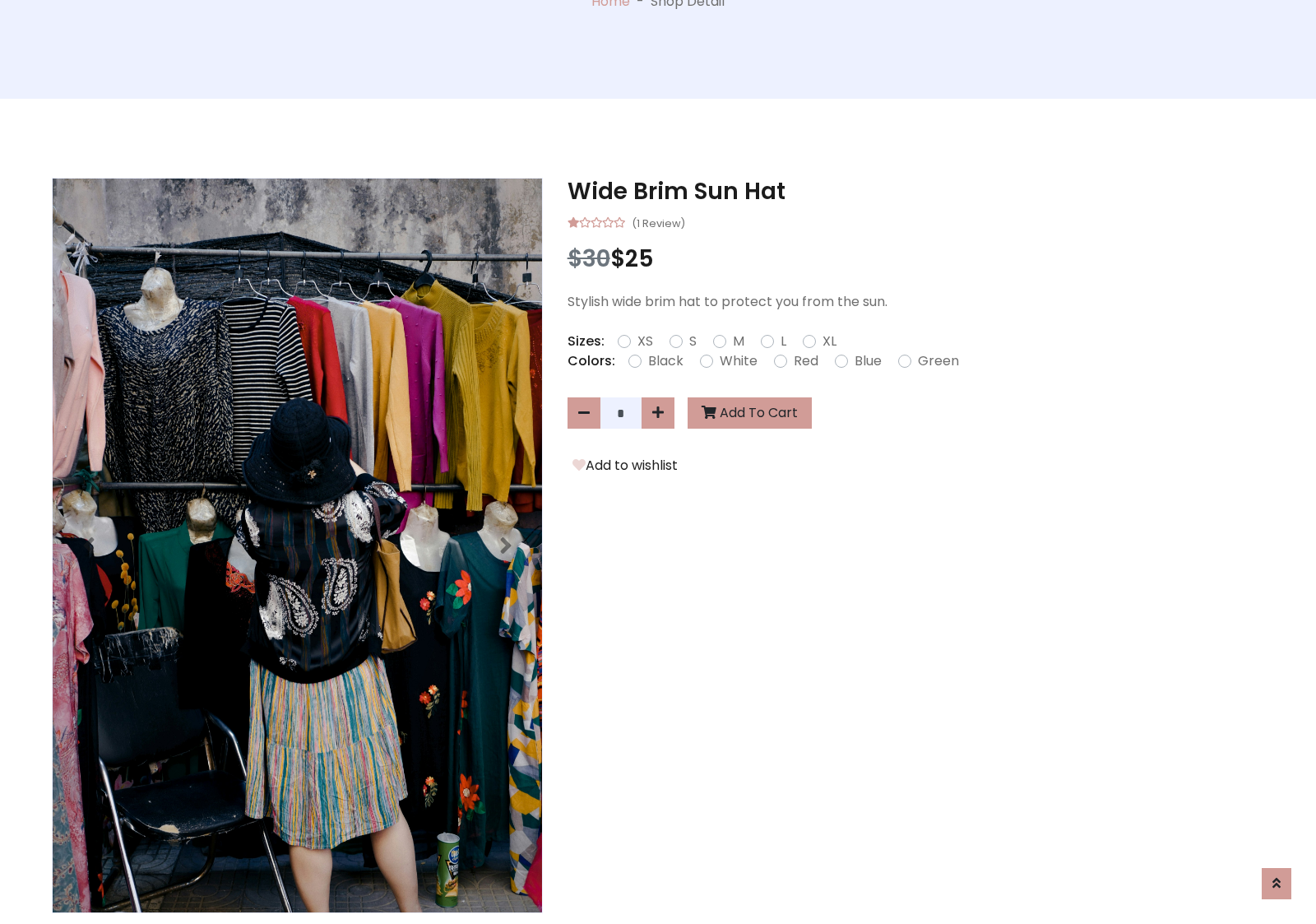  I want to click on label: S, so click(692, 341).